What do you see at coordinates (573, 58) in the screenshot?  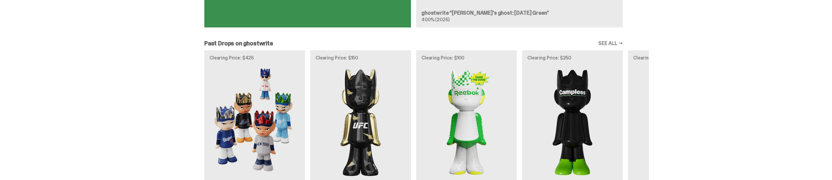 I see `p: Clearing Price: $250` at bounding box center [573, 58].